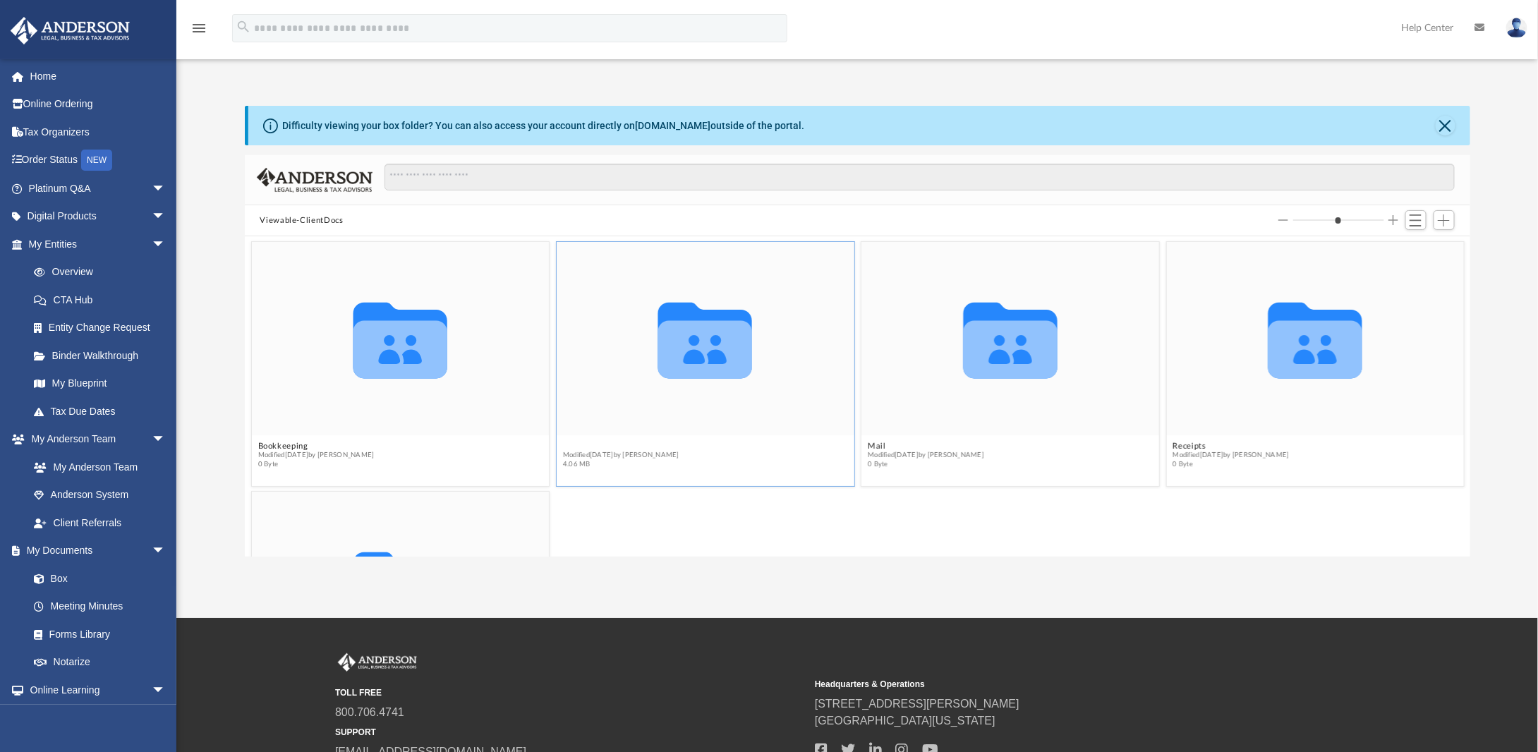 This screenshot has width=1538, height=752. Describe the element at coordinates (103, 328) in the screenshot. I see `a: Entity Change Request` at that location.